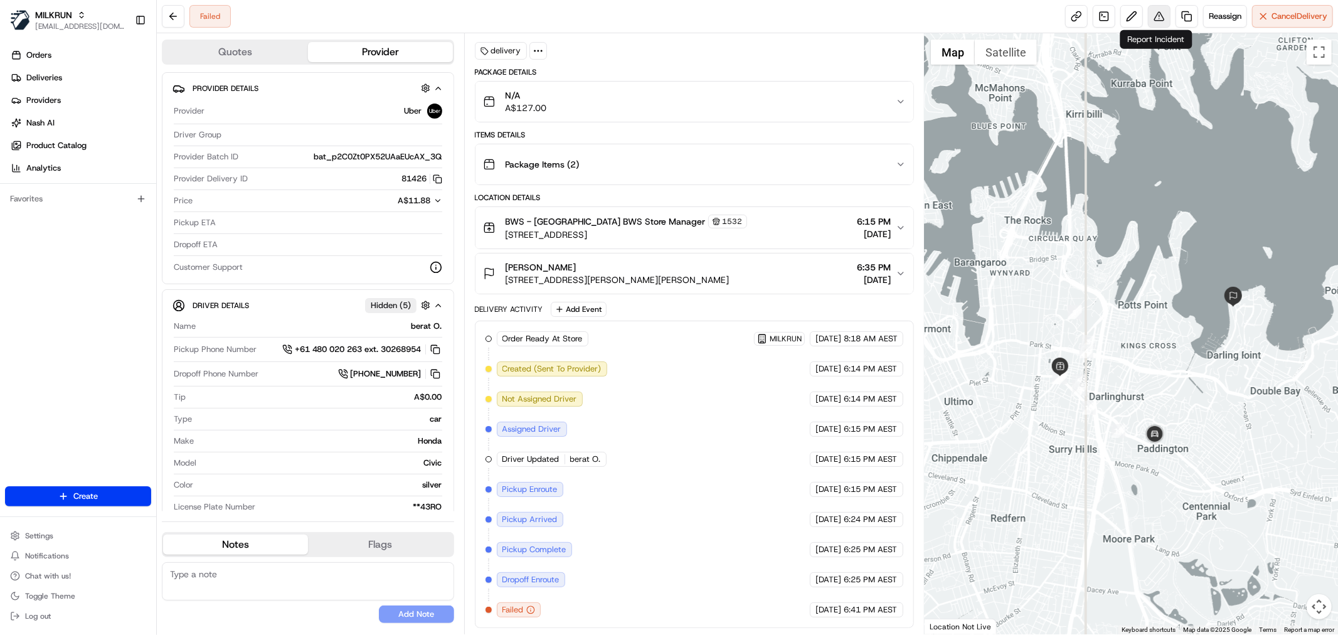 Image resolution: width=1338 pixels, height=635 pixels. What do you see at coordinates (870, 519) in the screenshot?
I see `span: 6:24 PM AEST` at bounding box center [870, 519].